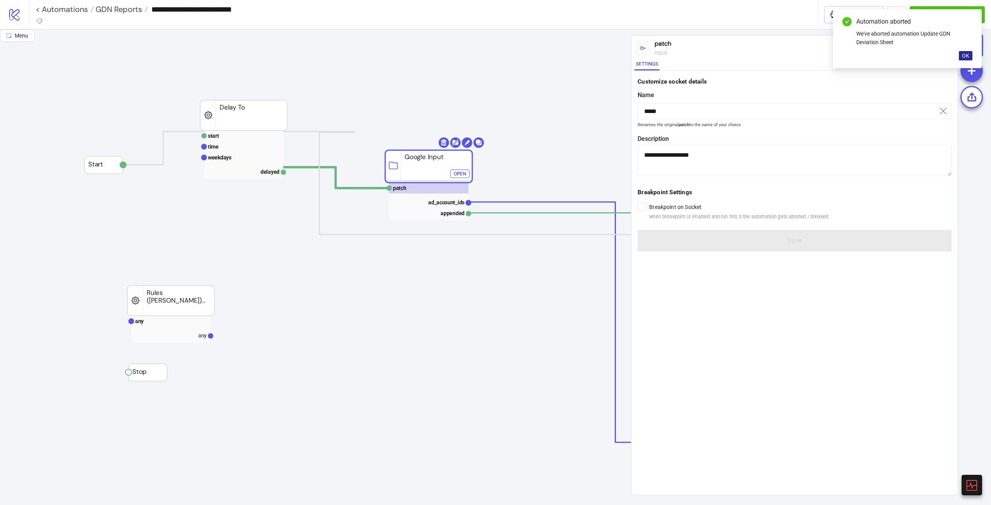  Describe the element at coordinates (794, 95) in the screenshot. I see `label: Name` at that location.